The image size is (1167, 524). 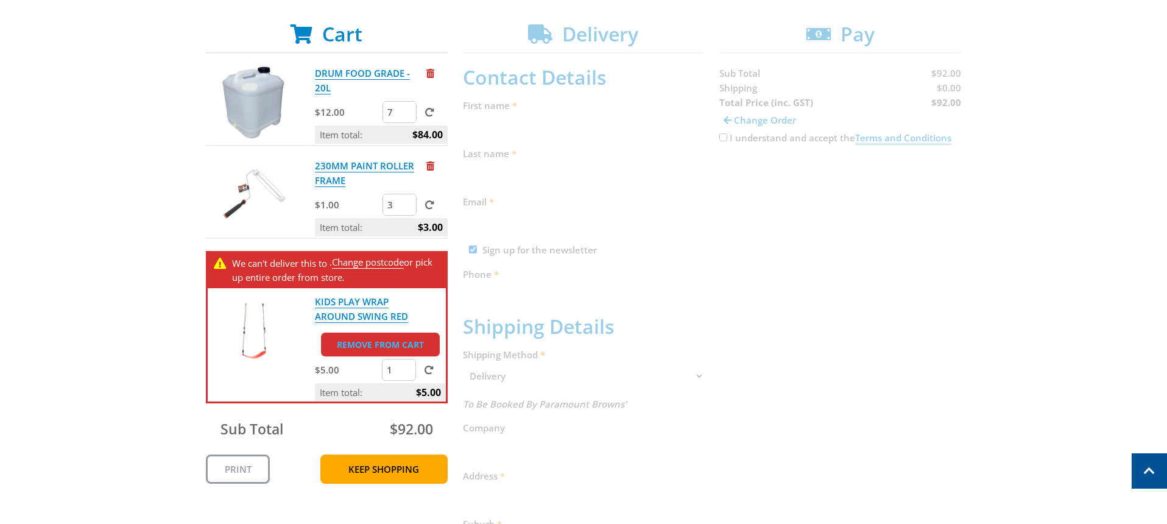 What do you see at coordinates (346, 370) in the screenshot?
I see `p: $5.00` at bounding box center [346, 370].